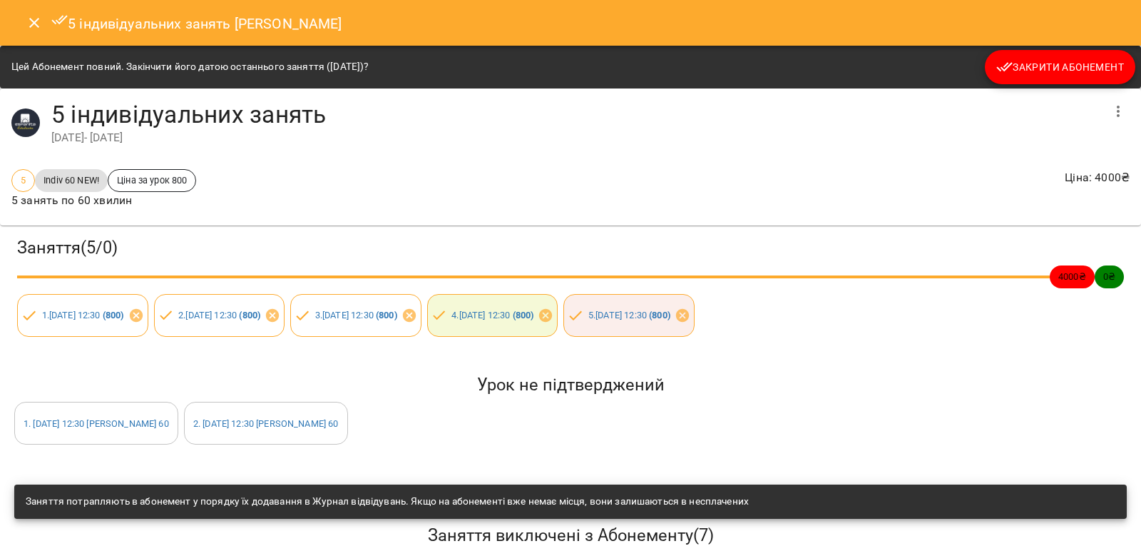  I want to click on button: Закрити Абонемент, so click(1060, 67).